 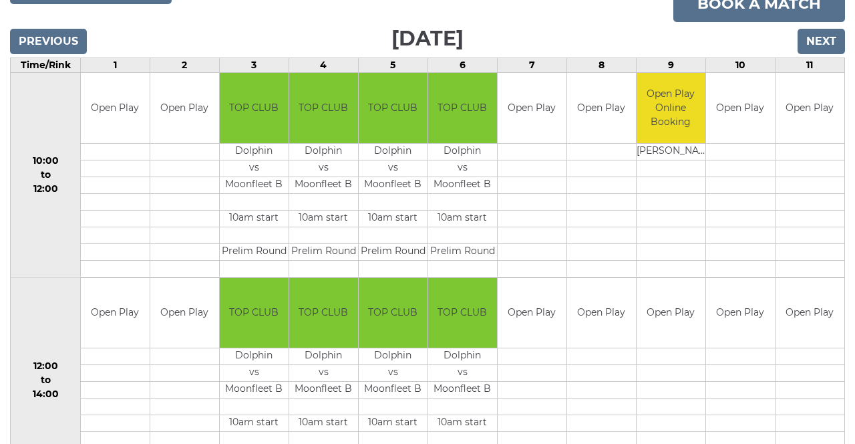 What do you see at coordinates (671, 108) in the screenshot?
I see `td: Open Play Online Booking` at bounding box center [671, 108].